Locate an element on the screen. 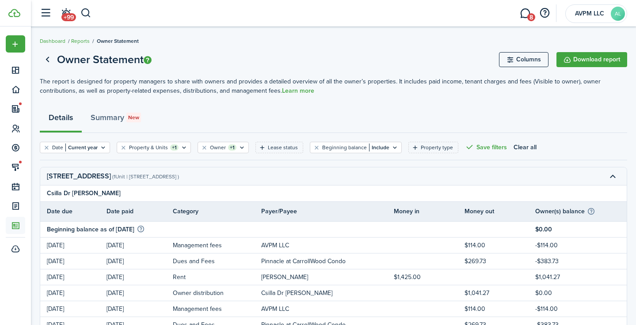  td: Owner distribution is located at coordinates (217, 293).